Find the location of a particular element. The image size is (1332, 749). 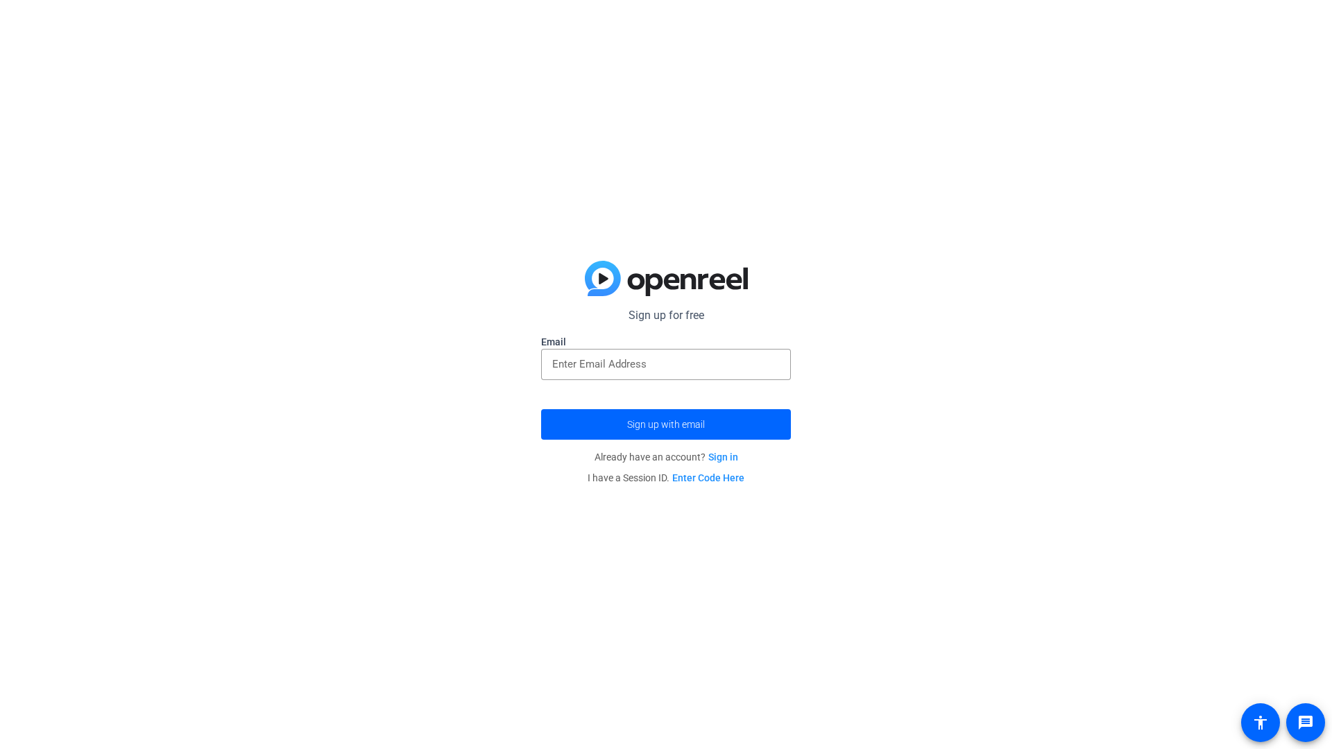

p: Sign up for free is located at coordinates (666, 316).